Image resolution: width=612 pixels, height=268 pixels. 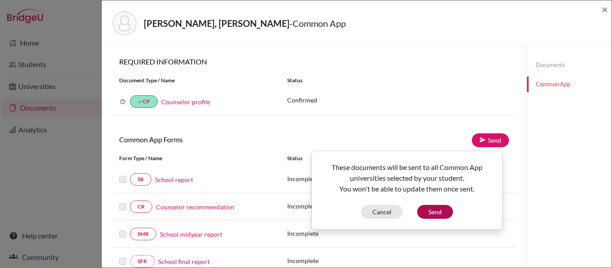 What do you see at coordinates (191, 234) in the screenshot?
I see `a: School midyear report` at bounding box center [191, 234].